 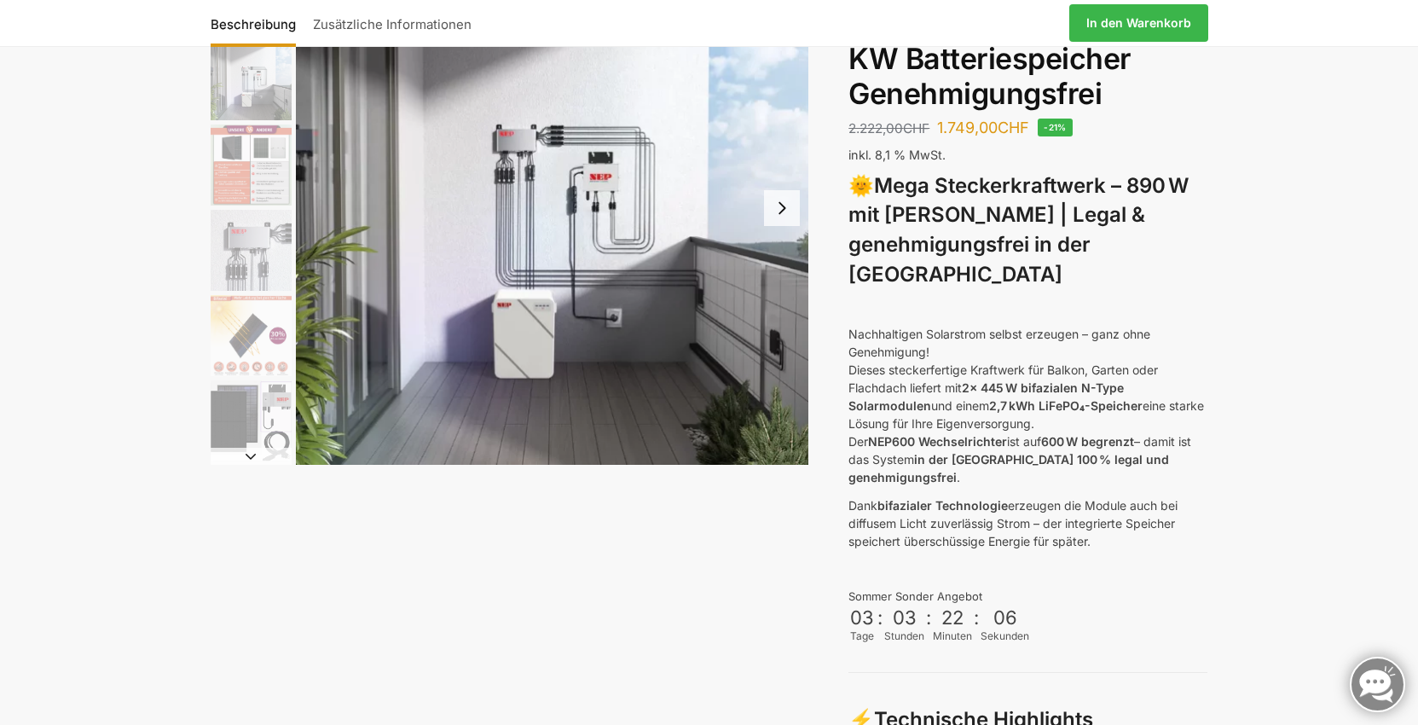 What do you see at coordinates (1138, 23) in the screenshot?
I see `a: In den Warenkorb` at bounding box center [1138, 23].